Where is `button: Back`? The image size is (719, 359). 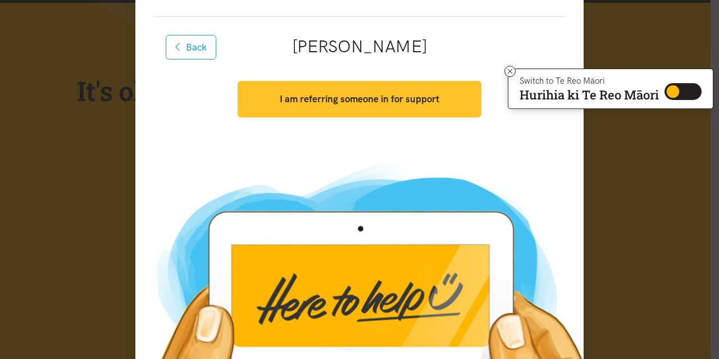
button: Back is located at coordinates (191, 47).